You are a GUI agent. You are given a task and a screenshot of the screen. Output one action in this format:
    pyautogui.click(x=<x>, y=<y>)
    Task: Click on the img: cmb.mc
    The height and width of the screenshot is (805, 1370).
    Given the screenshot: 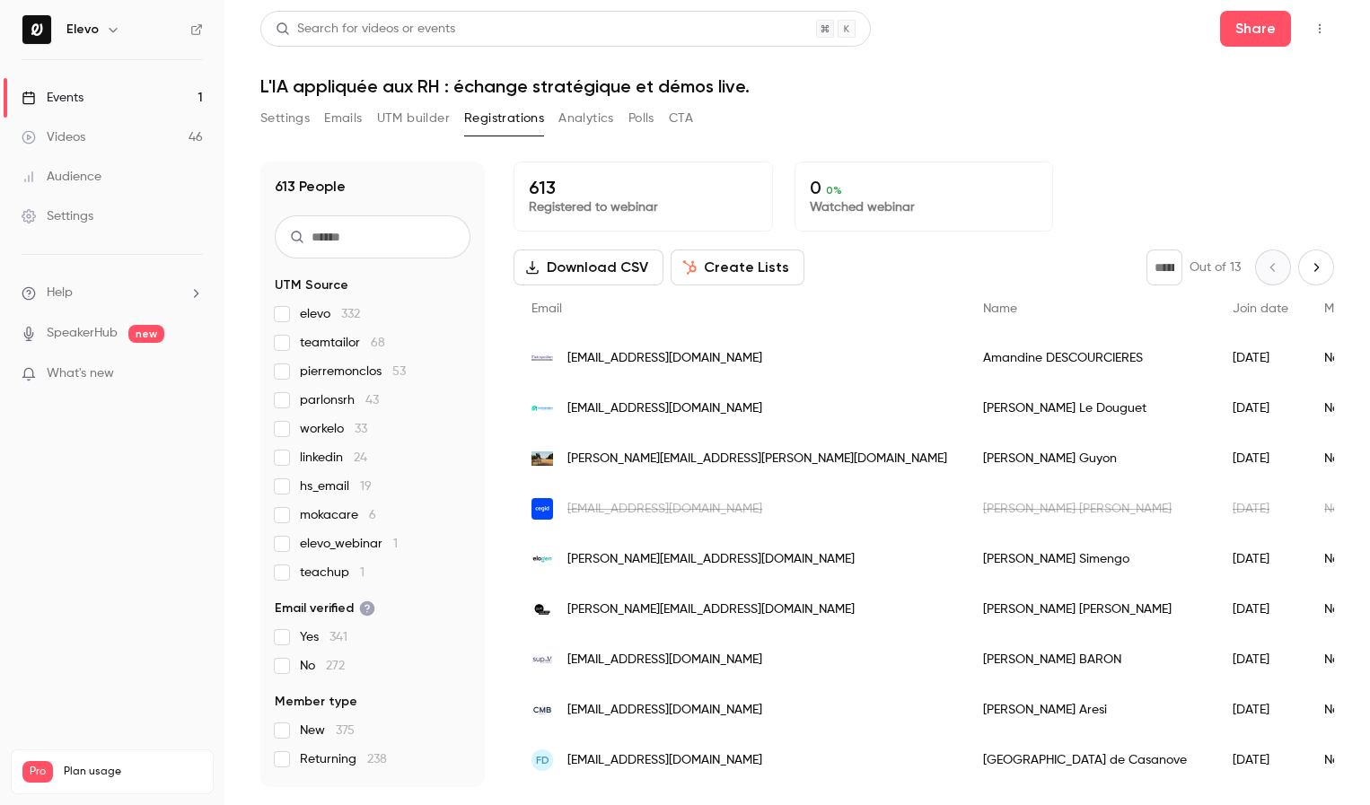 What is the action you would take?
    pyautogui.click(x=542, y=710)
    